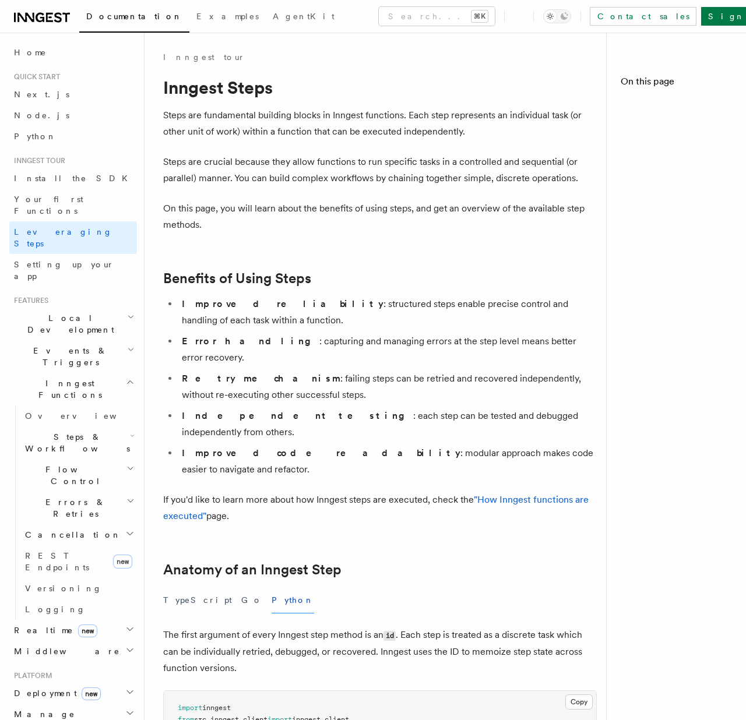 The height and width of the screenshot is (720, 746). What do you see at coordinates (41, 115) in the screenshot?
I see `span: Node.js` at bounding box center [41, 115].